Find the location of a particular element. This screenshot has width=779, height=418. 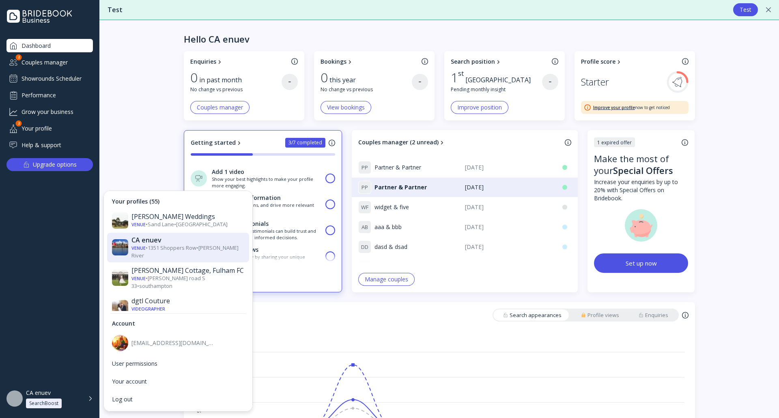

div: W F is located at coordinates (365, 207).